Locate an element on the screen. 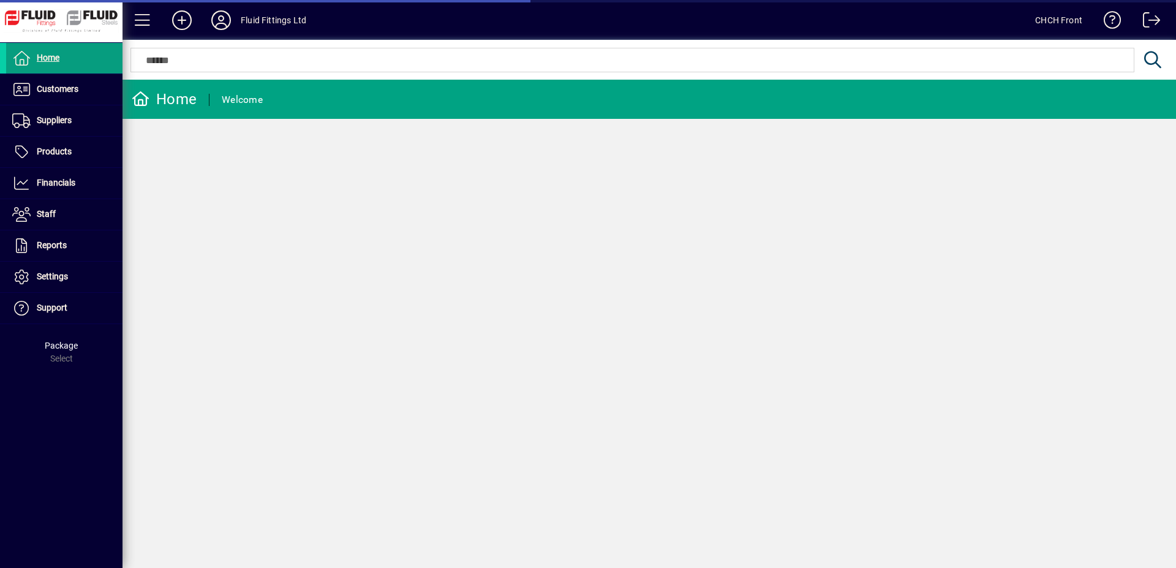  span: Suppliers is located at coordinates (54, 120).